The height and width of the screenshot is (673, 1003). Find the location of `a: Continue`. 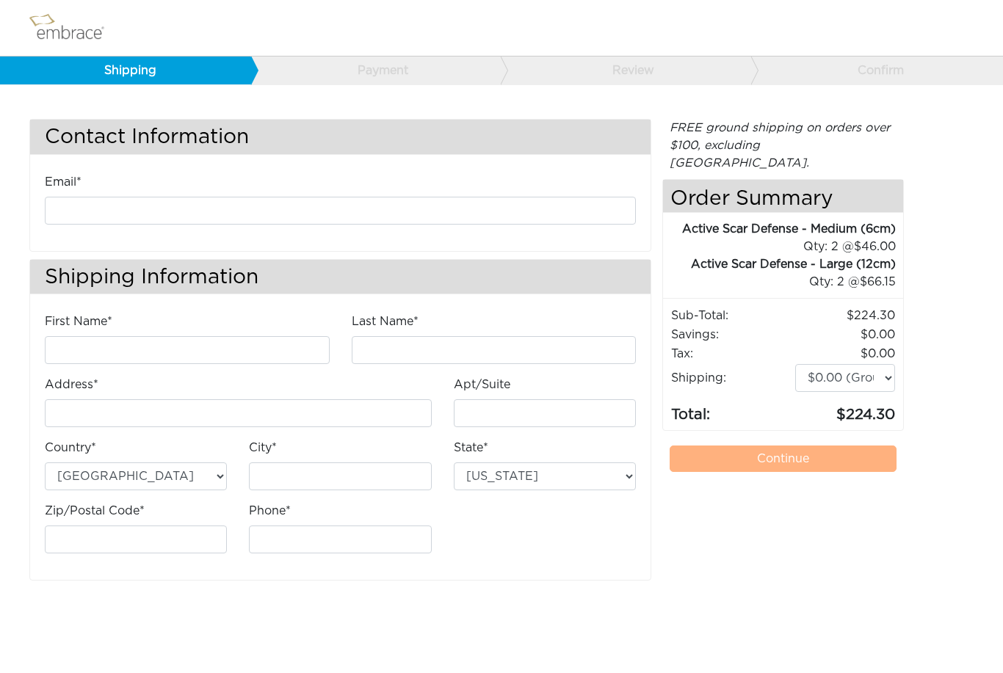

a: Continue is located at coordinates (783, 459).